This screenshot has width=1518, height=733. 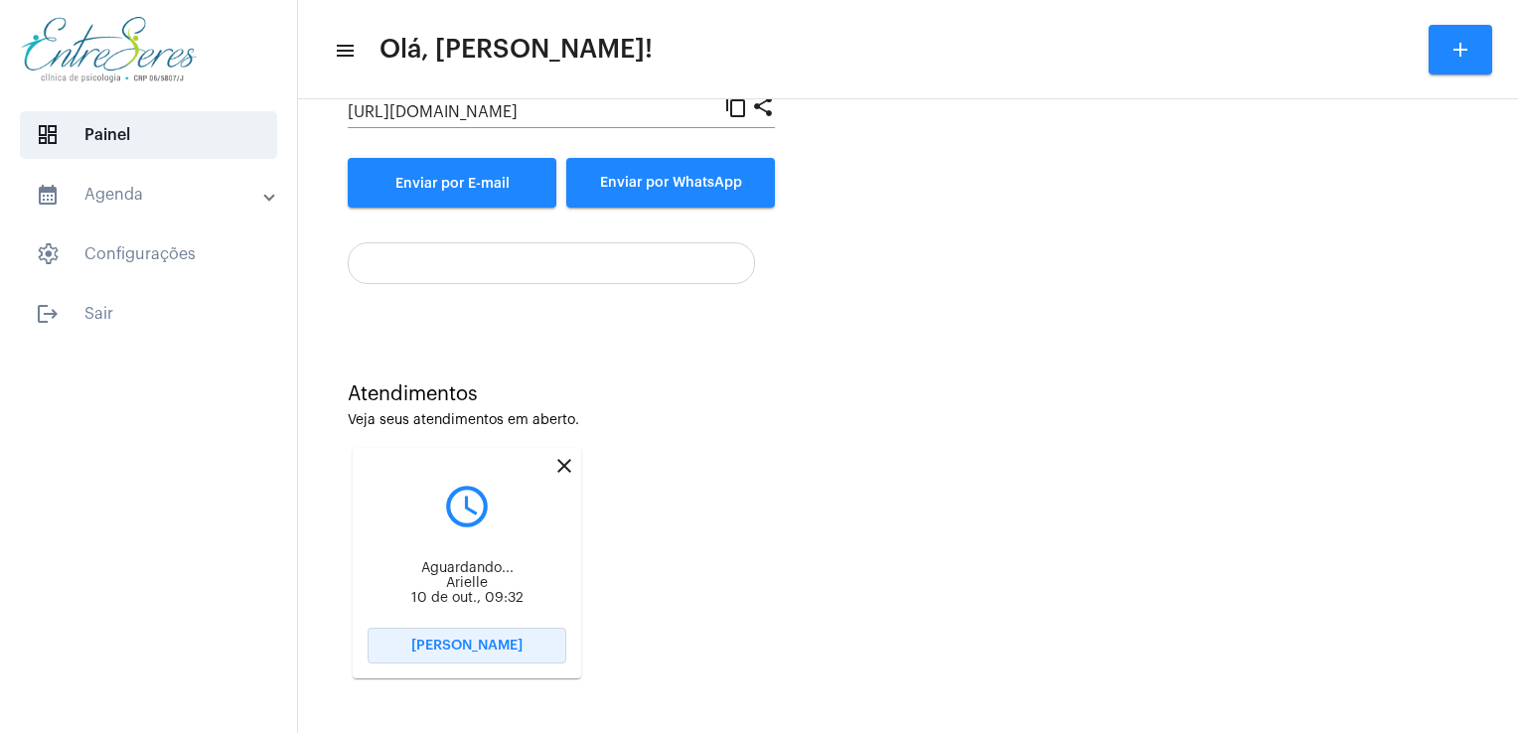 I want to click on div: Atendimentos, so click(x=908, y=394).